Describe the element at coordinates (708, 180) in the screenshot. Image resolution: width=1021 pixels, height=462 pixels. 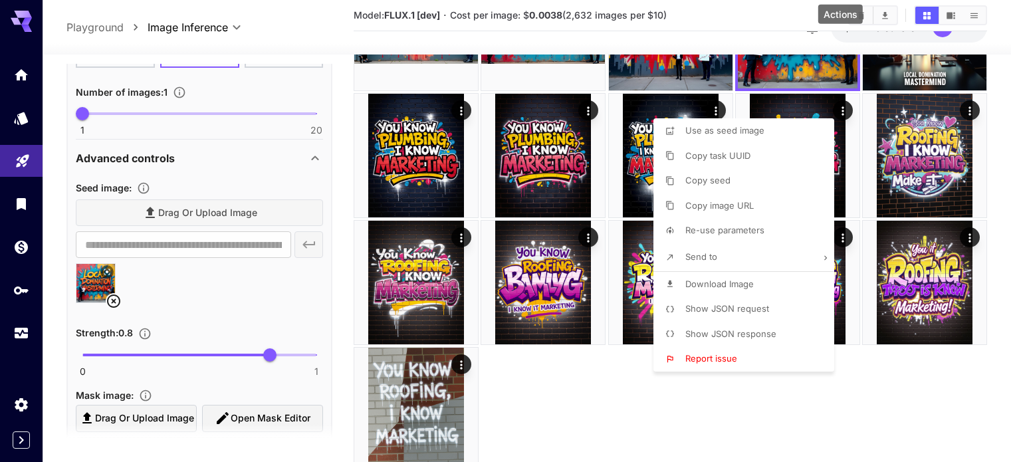
I see `span: Copy seed` at that location.